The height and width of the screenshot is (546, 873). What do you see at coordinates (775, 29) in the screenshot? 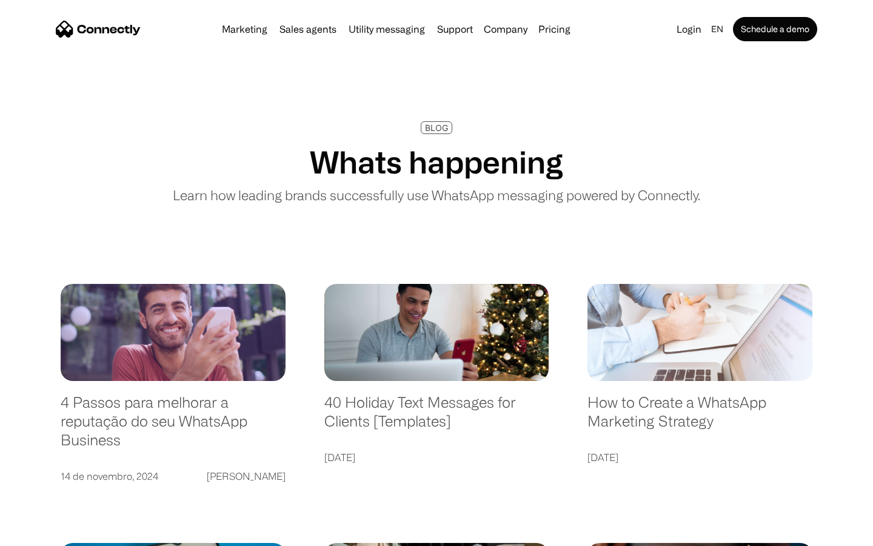
I see `a: Schedule a demo` at bounding box center [775, 29].